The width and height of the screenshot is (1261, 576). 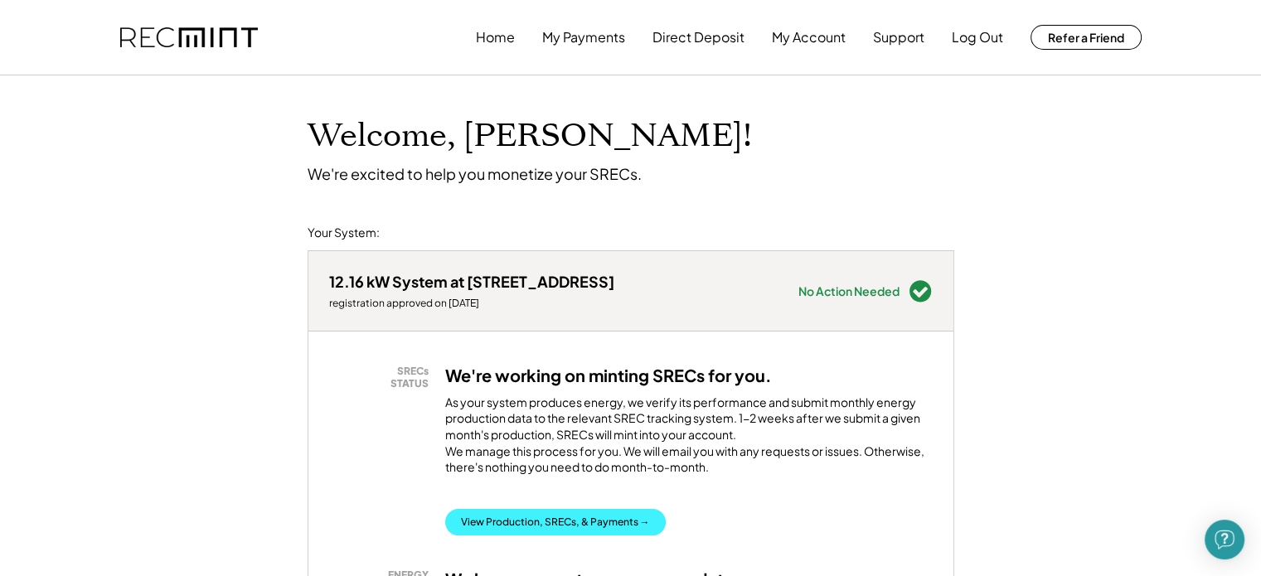 I want to click on h3: We're working on minting SRECs for you., so click(x=609, y=376).